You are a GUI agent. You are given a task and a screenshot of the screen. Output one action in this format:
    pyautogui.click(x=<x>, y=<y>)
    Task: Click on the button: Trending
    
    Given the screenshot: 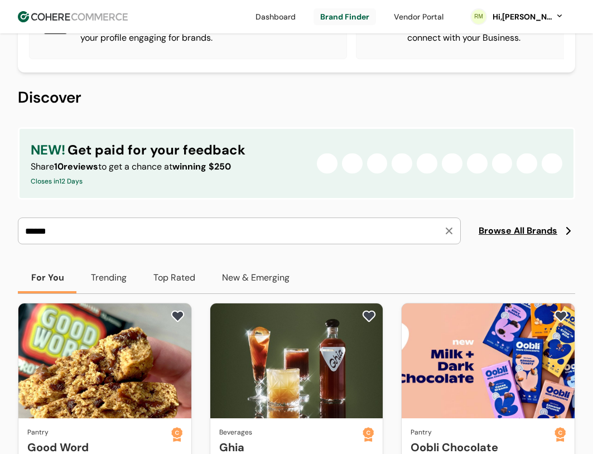 What is the action you would take?
    pyautogui.click(x=109, y=278)
    